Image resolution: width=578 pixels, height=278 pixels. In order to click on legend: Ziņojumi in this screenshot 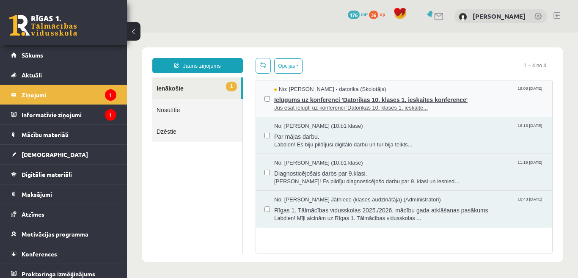, I will do `click(69, 95)`.